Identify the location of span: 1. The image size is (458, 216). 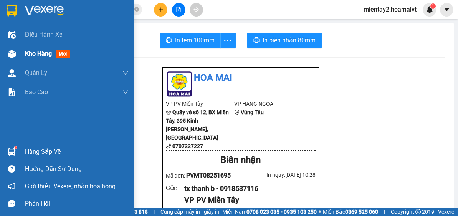
(433, 6).